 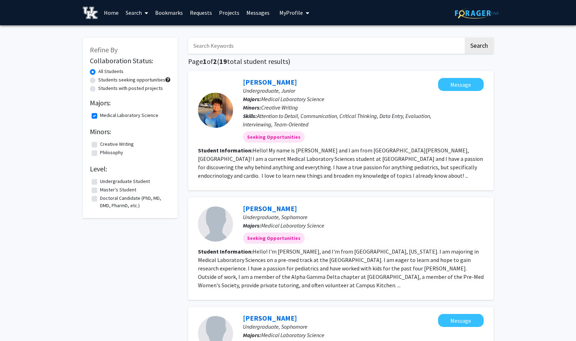 I want to click on button: Search, so click(x=479, y=46).